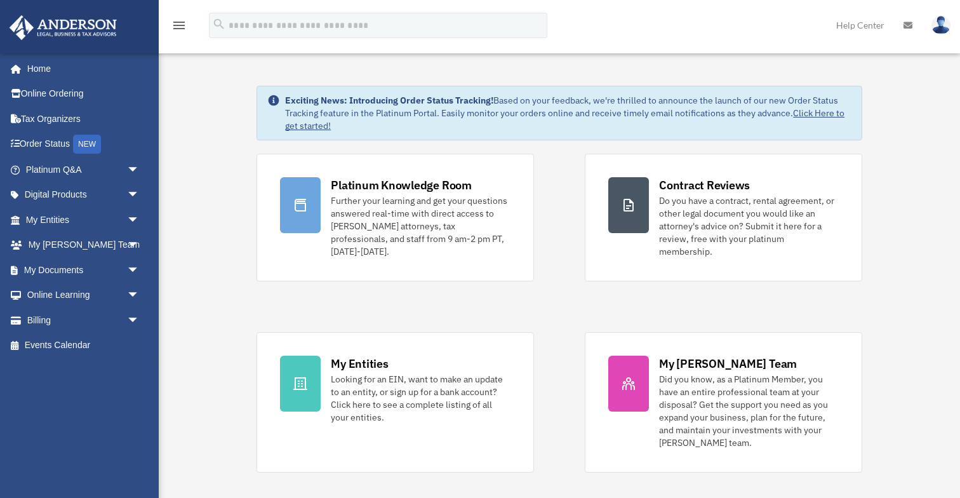  I want to click on a: Billingarrow_drop_down, so click(84, 320).